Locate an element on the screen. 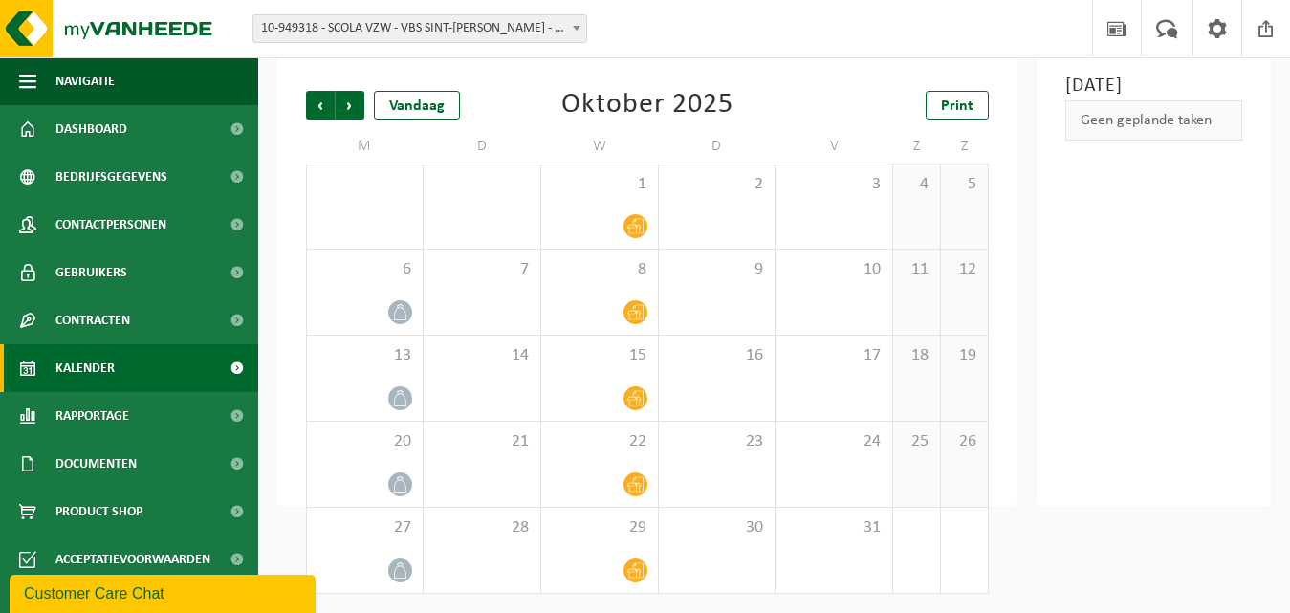  span: 20 is located at coordinates (364, 442).